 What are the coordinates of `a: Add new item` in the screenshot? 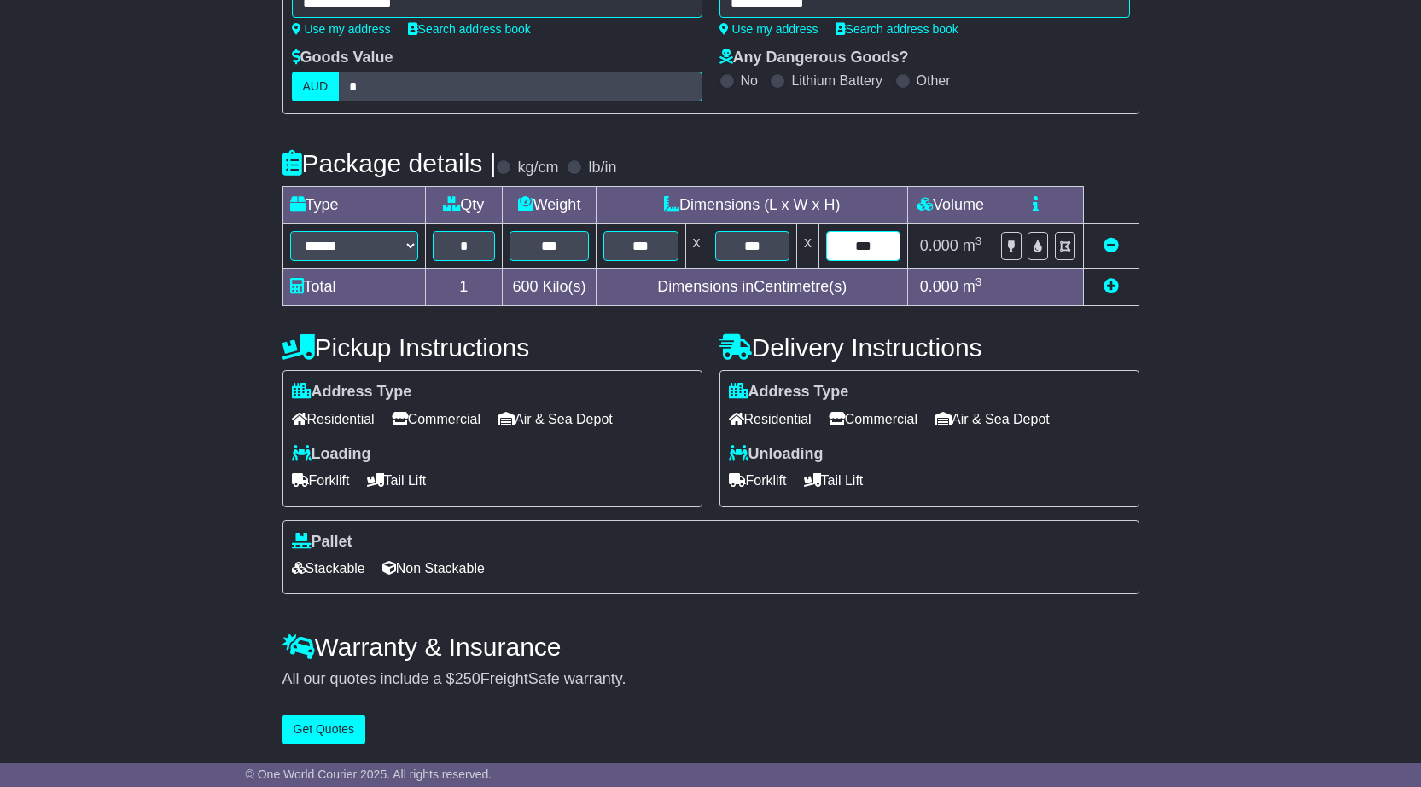 It's located at (1111, 287).